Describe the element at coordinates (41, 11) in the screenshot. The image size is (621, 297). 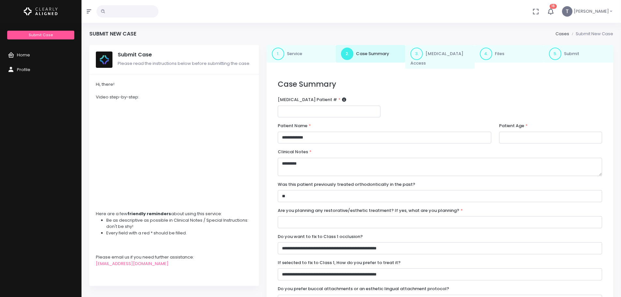
I see `a: Logo Horizontal` at that location.